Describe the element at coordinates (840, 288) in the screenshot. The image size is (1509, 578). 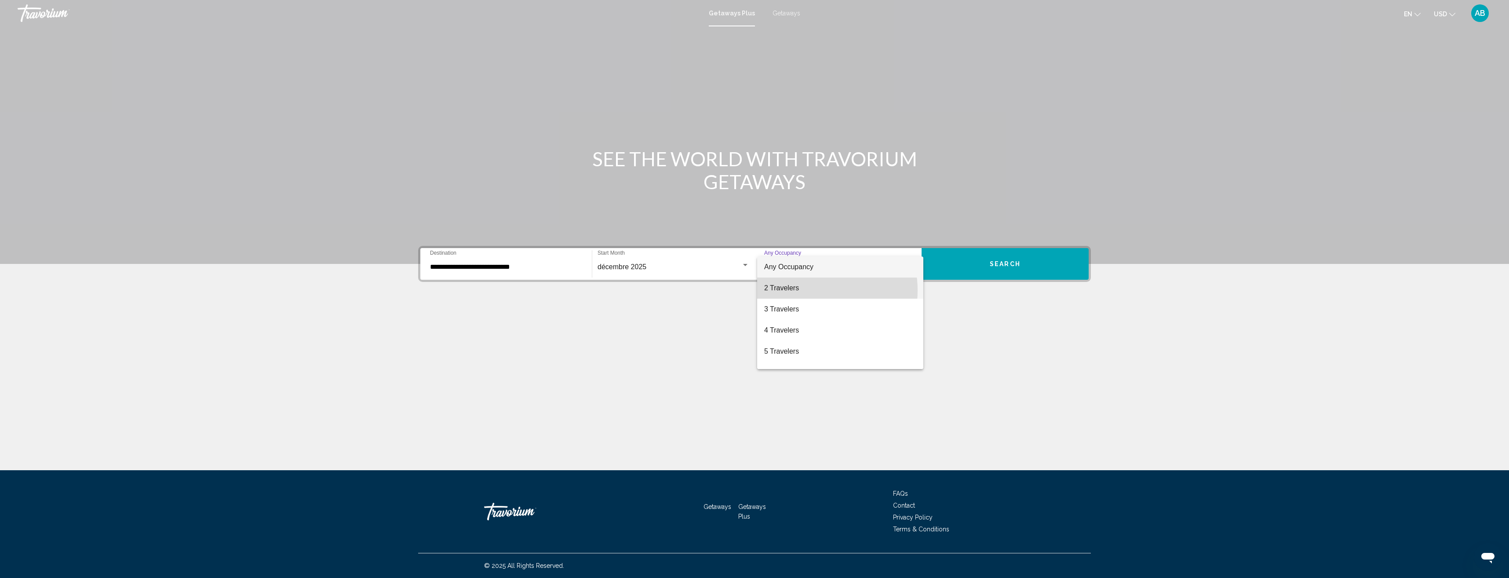
I see `span: 2 Travelers` at that location.